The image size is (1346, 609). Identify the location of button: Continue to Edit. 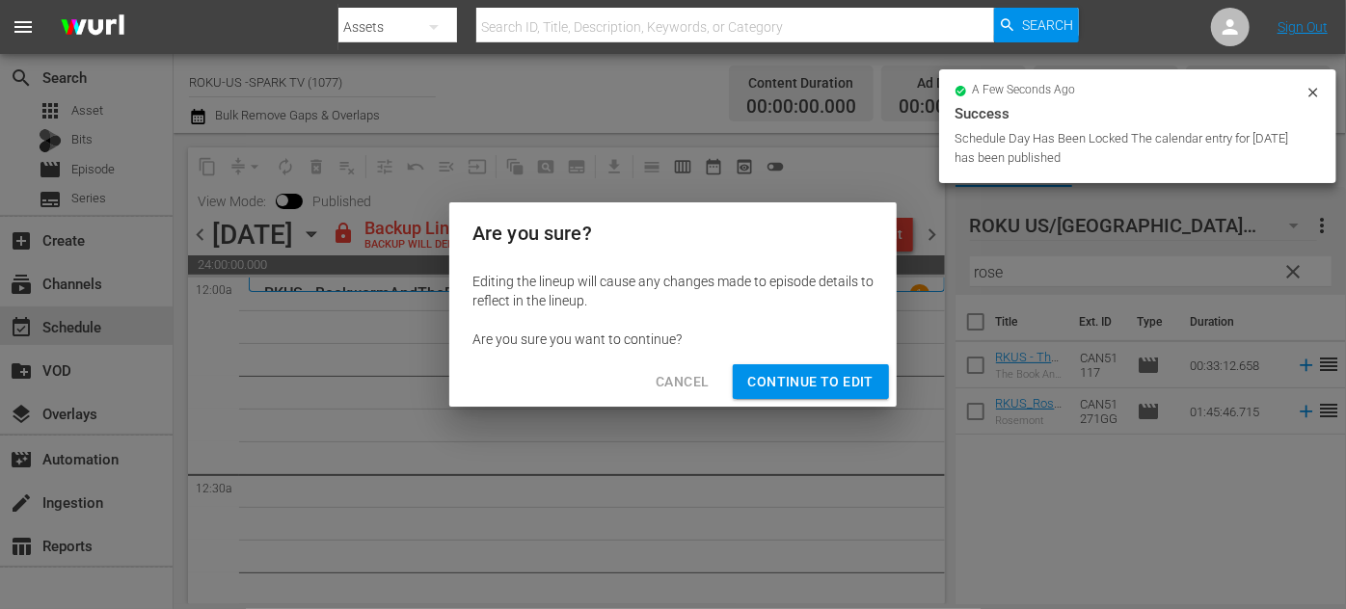
(811, 382).